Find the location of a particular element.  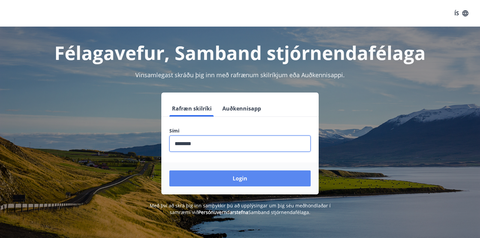

h1: Félagavefur, Samband stjórnendafélaga is located at coordinates (240, 53).